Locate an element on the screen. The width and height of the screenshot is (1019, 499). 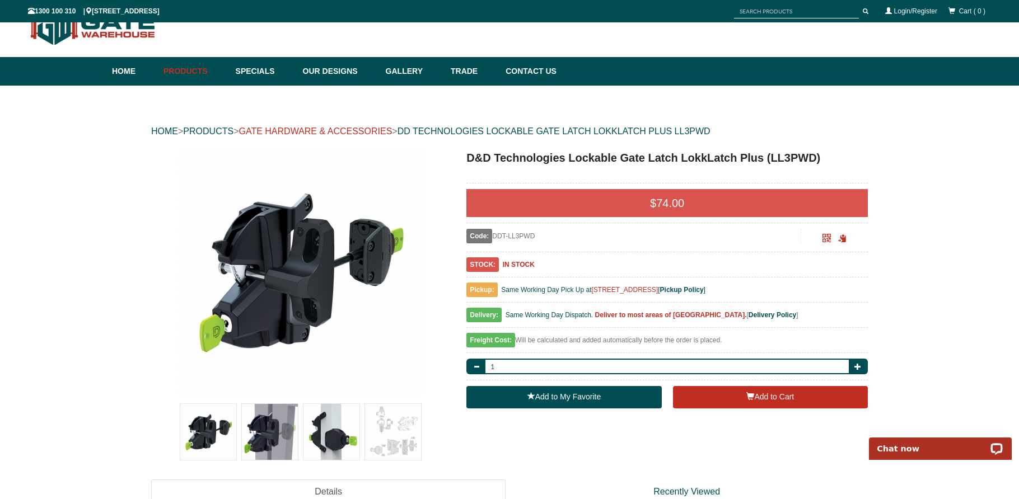
span: STOCK: is located at coordinates (483, 265).